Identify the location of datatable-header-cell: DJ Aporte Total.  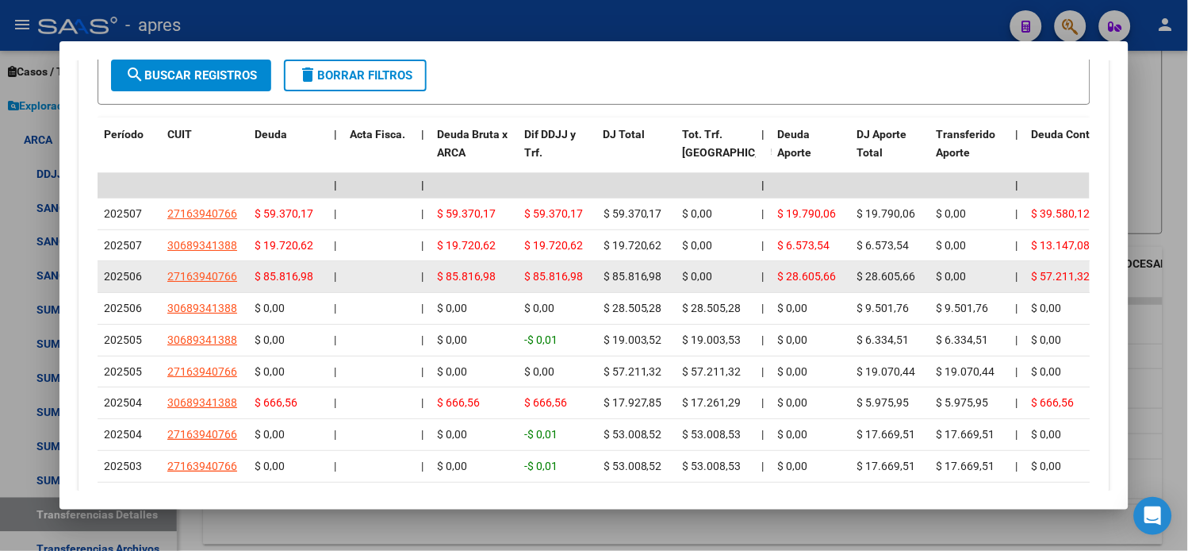
(891, 152).